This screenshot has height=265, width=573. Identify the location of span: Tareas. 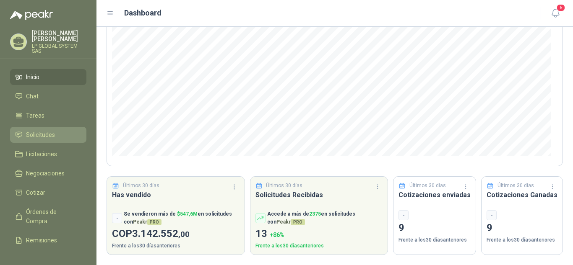
(35, 116).